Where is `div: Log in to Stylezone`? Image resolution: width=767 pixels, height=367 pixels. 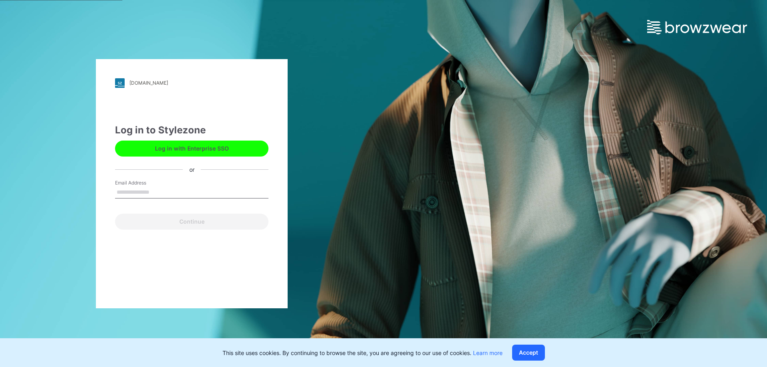
div: Log in to Stylezone is located at coordinates (192, 130).